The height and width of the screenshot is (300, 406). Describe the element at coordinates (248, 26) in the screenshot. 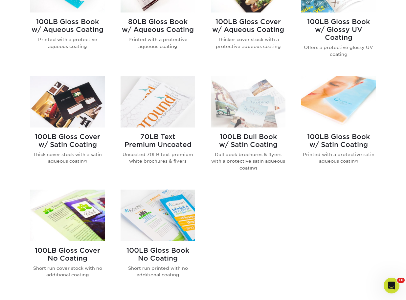

I see `h2: 100LB Gloss Cover w/ Aqueous Coating` at that location.